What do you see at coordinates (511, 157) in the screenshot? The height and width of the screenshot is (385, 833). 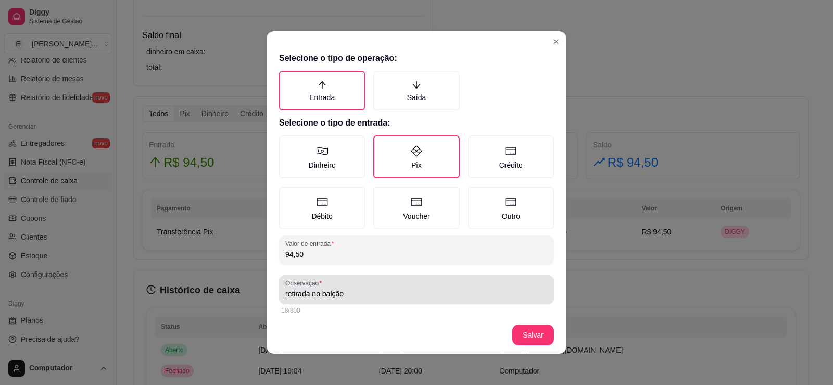 I see `label: Crédito` at bounding box center [511, 157].